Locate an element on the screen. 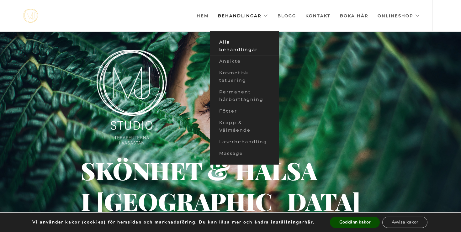 This screenshot has width=461, height=232. a: mjstudio mjstudio mjstudio is located at coordinates (30, 16).